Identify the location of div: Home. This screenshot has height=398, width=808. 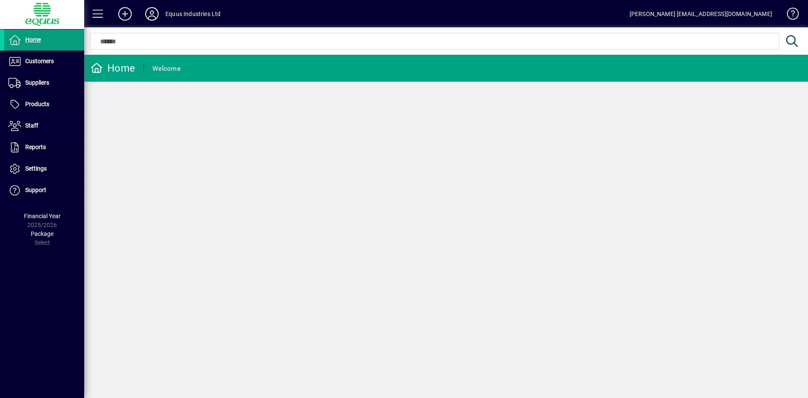
(113, 68).